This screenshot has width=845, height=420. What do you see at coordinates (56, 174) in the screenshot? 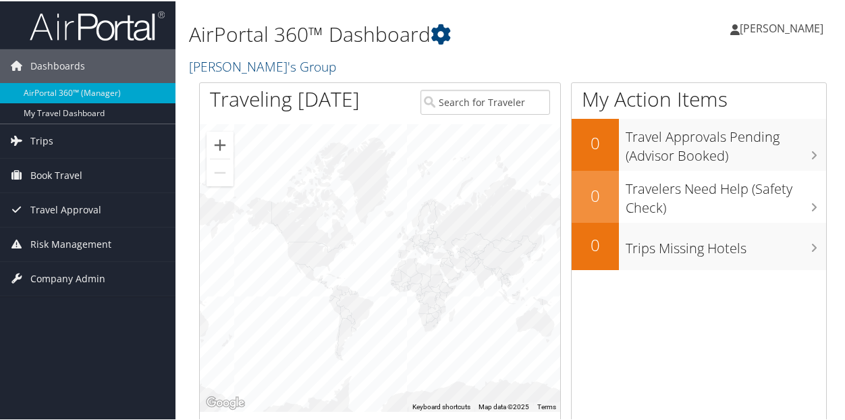
I see `span: Book Travel` at bounding box center [56, 174].